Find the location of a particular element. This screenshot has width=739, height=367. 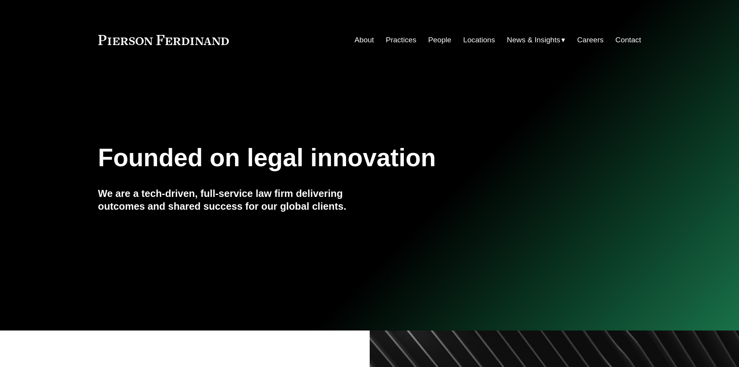

a: folder dropdown is located at coordinates (536, 40).